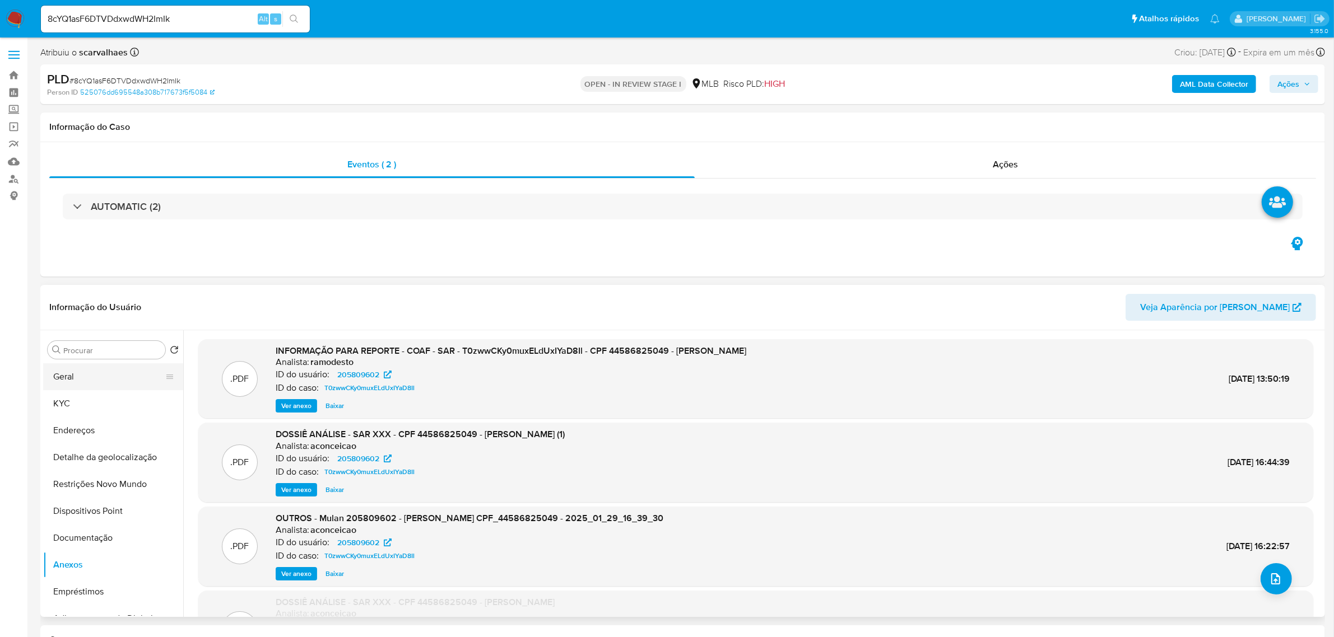 Image resolution: width=1334 pixels, height=637 pixels. Describe the element at coordinates (263, 18) in the screenshot. I see `span: Alt` at that location.